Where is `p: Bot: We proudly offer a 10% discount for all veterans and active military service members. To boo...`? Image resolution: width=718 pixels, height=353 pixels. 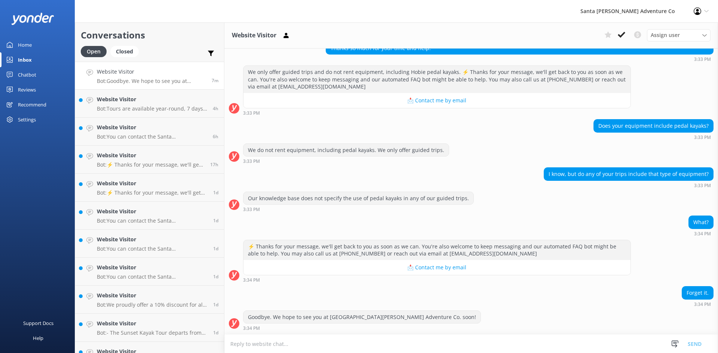 p: Bot: We proudly offer a 10% discount for all veterans and active military service members. To boo... is located at coordinates (152, 305).